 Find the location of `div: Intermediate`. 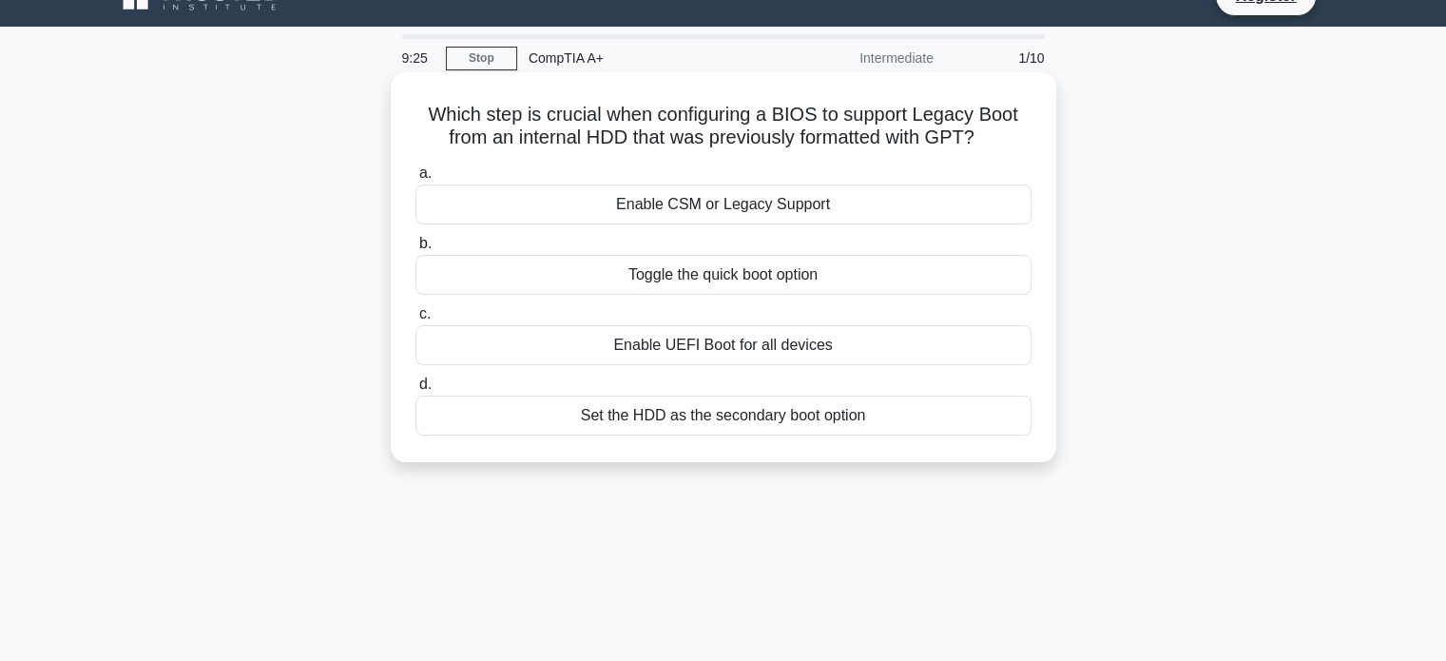

div: Intermediate is located at coordinates (861, 58).